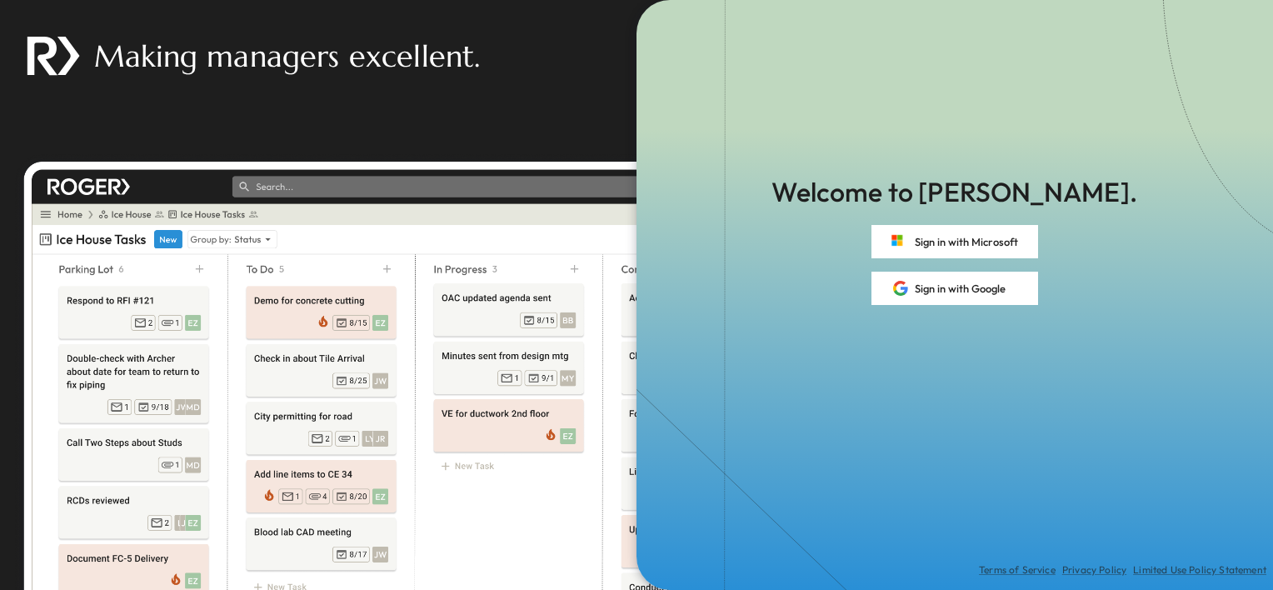  Describe the element at coordinates (955, 242) in the screenshot. I see `button: Sign in with Microsoft` at that location.